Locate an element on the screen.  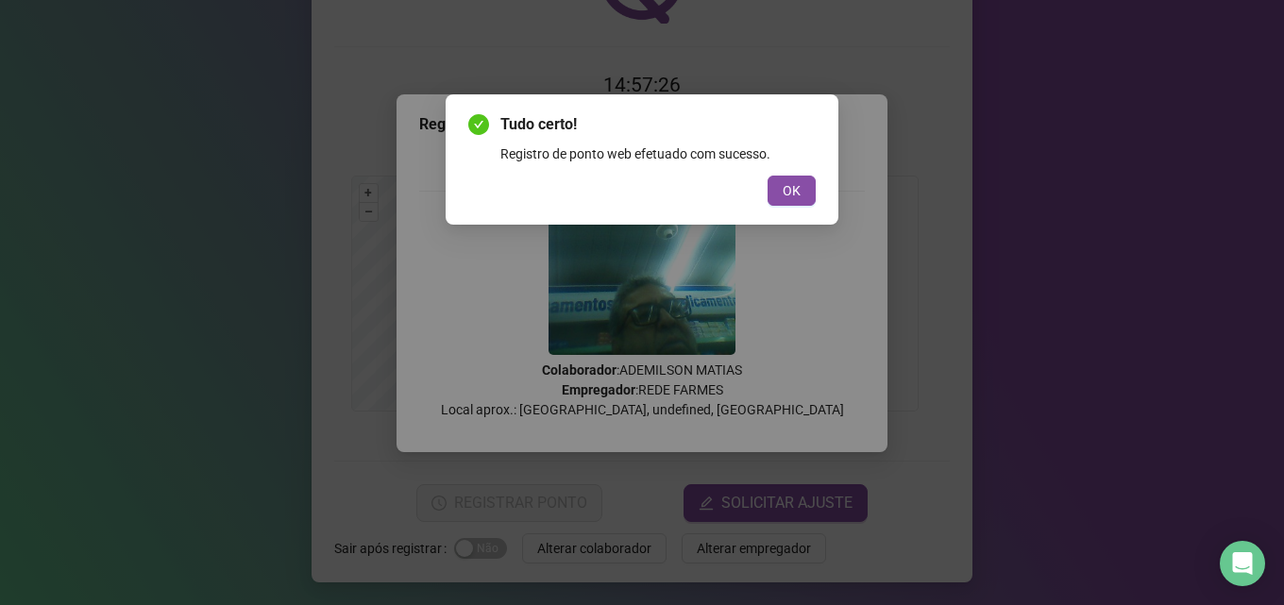
span: Tudo certo! is located at coordinates (658, 125).